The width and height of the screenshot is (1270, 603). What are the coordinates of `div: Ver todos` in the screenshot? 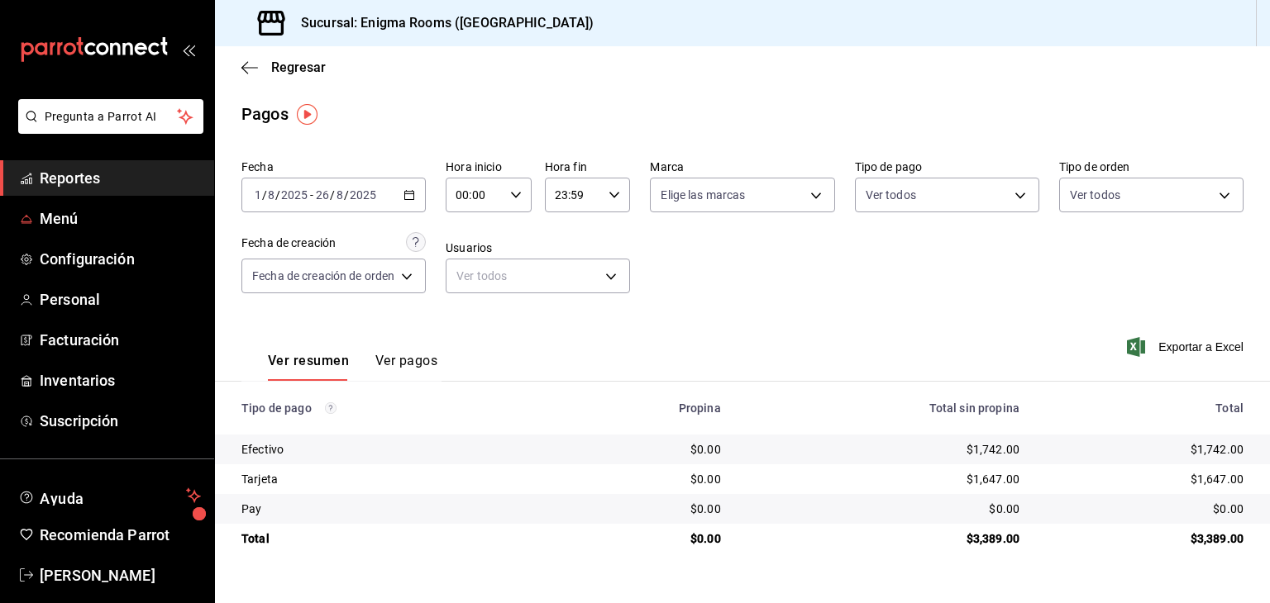 It's located at (537, 276).